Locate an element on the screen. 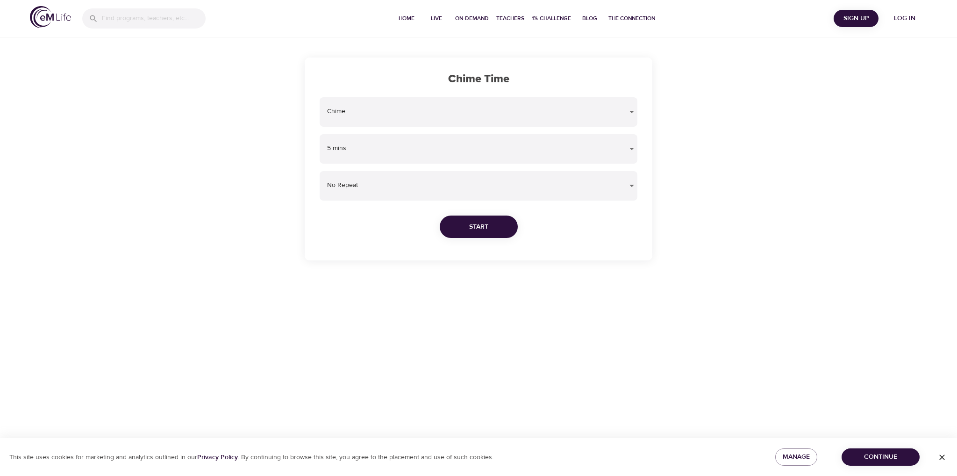  span: Continue is located at coordinates (880, 456).